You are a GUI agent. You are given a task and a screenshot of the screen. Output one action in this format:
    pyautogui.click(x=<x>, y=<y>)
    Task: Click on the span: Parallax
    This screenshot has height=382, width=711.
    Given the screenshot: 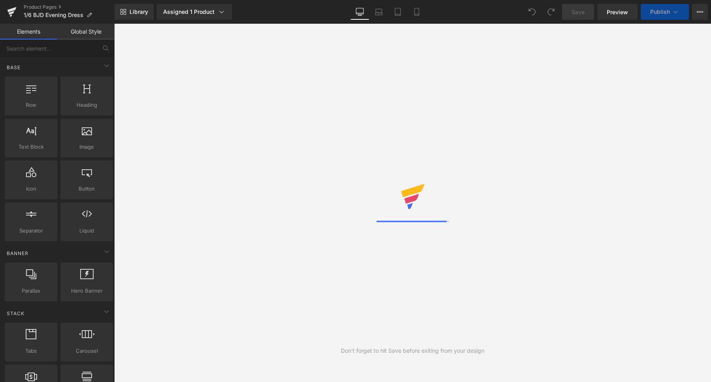 What is the action you would take?
    pyautogui.click(x=31, y=290)
    